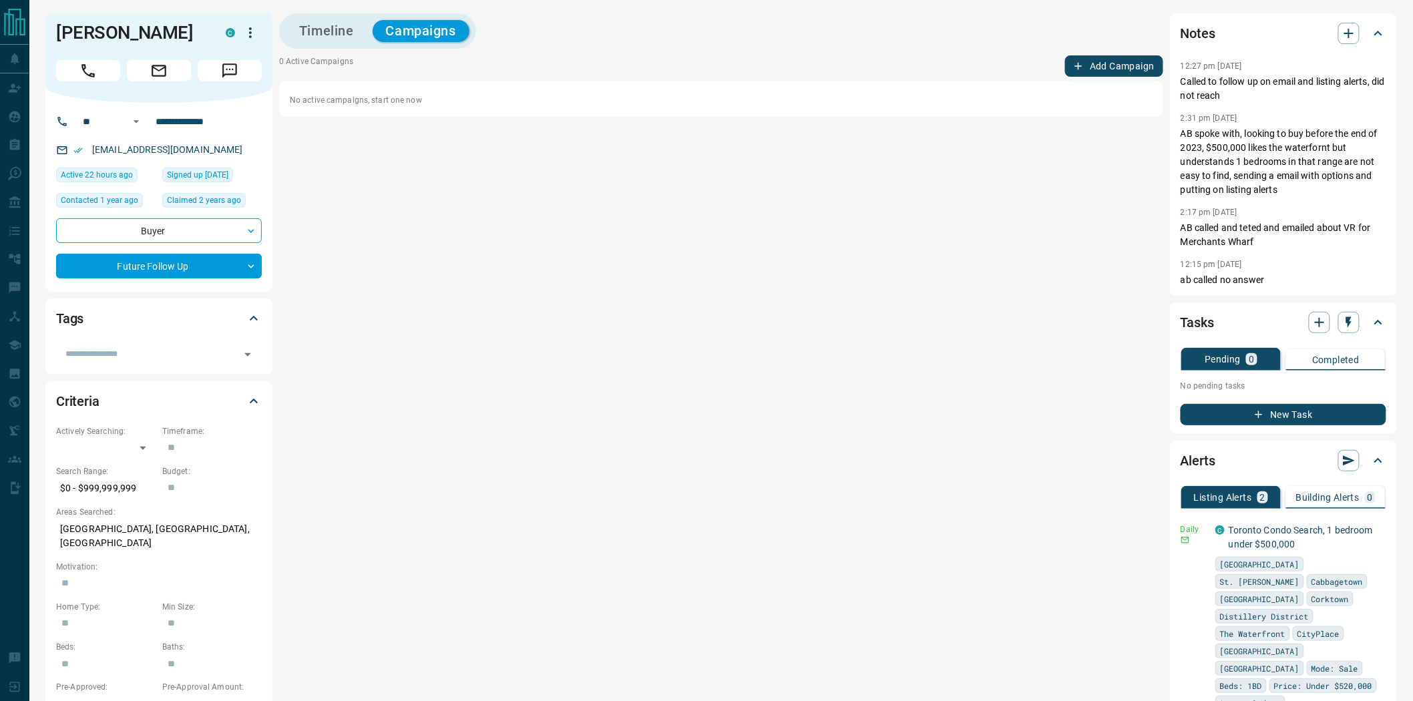  What do you see at coordinates (77, 401) in the screenshot?
I see `h2: Criteria` at bounding box center [77, 401].